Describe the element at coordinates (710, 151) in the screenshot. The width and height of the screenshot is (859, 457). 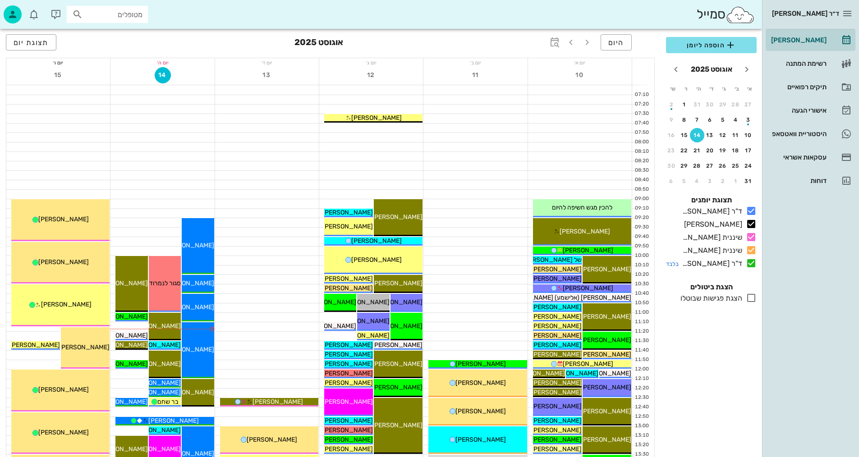
I see `button: 20` at that location.